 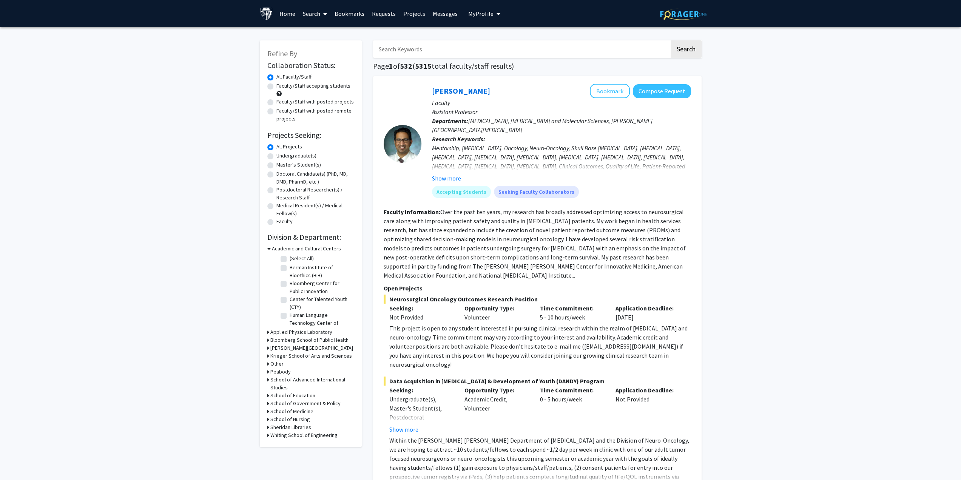 What do you see at coordinates (412, 212) in the screenshot?
I see `b: Faculty Information:` at bounding box center [412, 212].